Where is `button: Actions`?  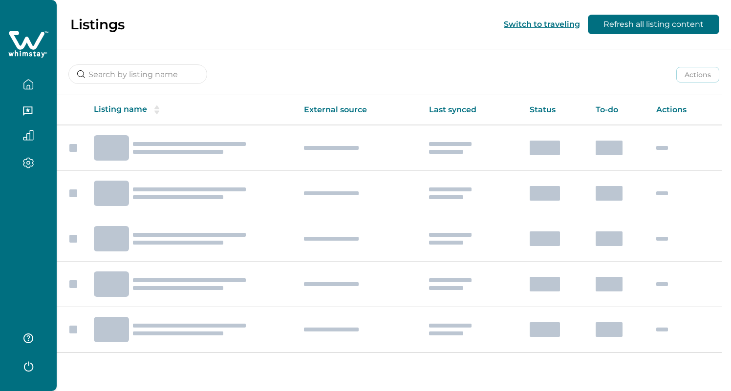 button: Actions is located at coordinates (698, 75).